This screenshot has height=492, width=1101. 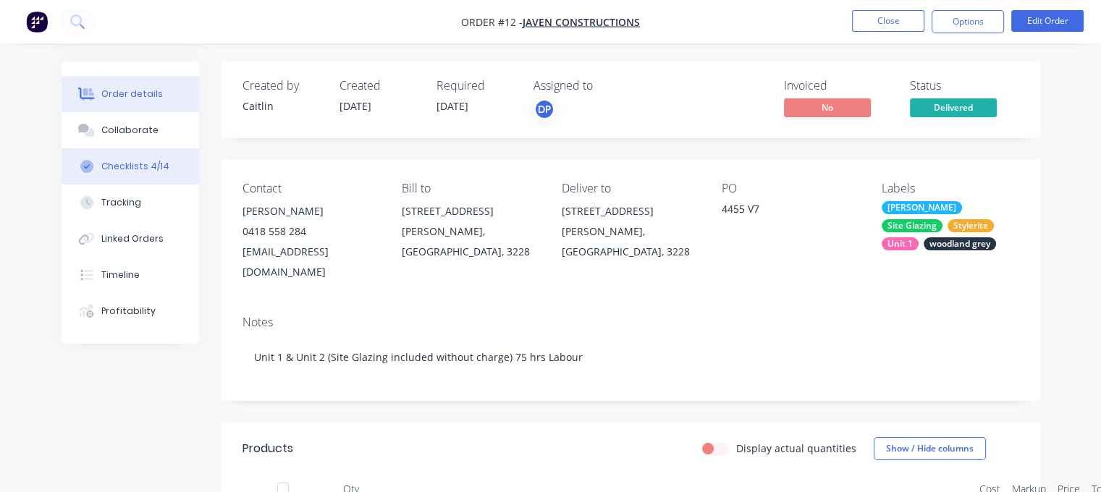 What do you see at coordinates (130, 239) in the screenshot?
I see `button: Linked Orders` at bounding box center [130, 239].